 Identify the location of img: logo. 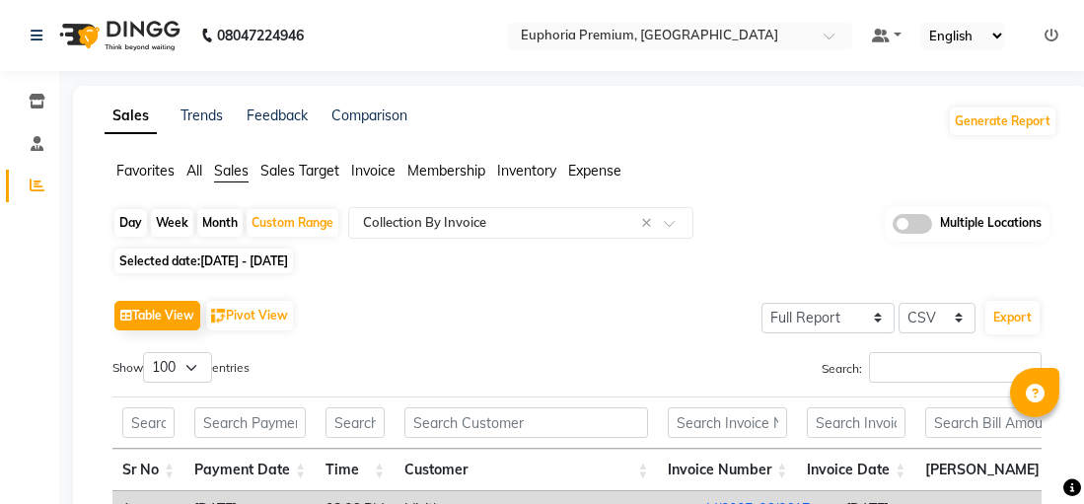
(117, 36).